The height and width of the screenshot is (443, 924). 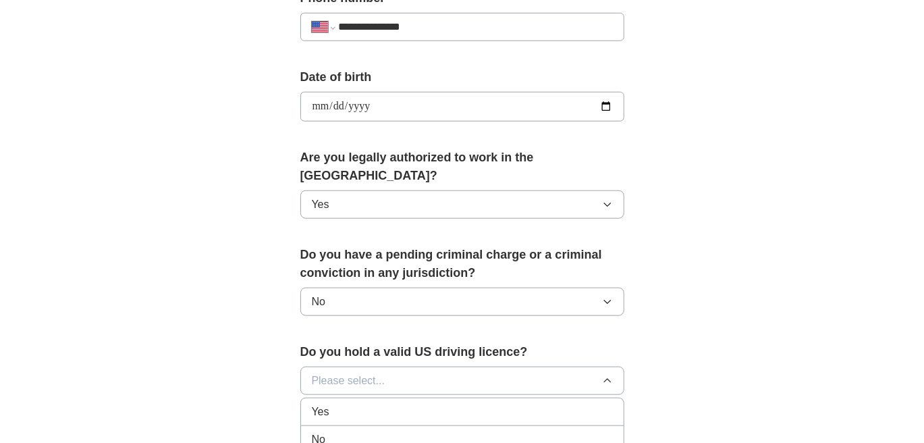 What do you see at coordinates (462, 302) in the screenshot?
I see `button: No` at bounding box center [462, 302].